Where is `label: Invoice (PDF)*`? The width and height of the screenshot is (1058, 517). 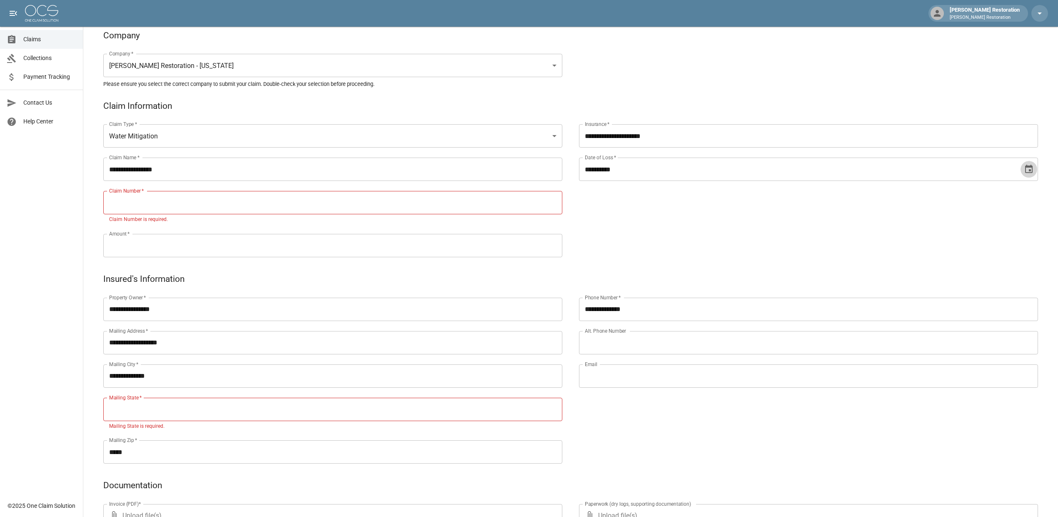
label: Invoice (PDF)* is located at coordinates (125, 503).